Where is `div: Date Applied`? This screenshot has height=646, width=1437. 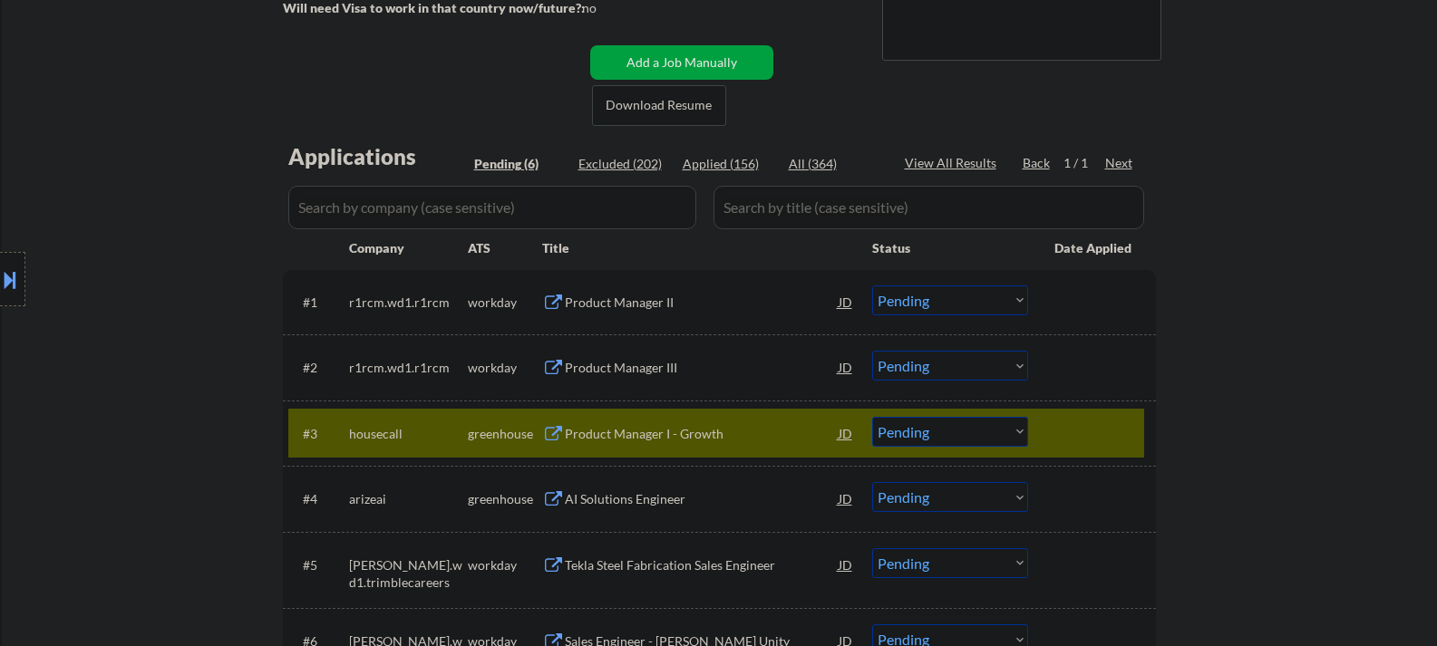
div: Date Applied is located at coordinates (1094, 248).